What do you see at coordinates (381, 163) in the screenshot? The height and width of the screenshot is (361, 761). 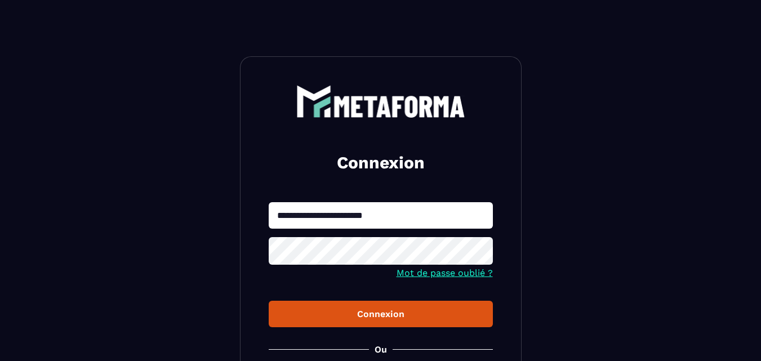 I see `h2: Connexion` at bounding box center [381, 163].